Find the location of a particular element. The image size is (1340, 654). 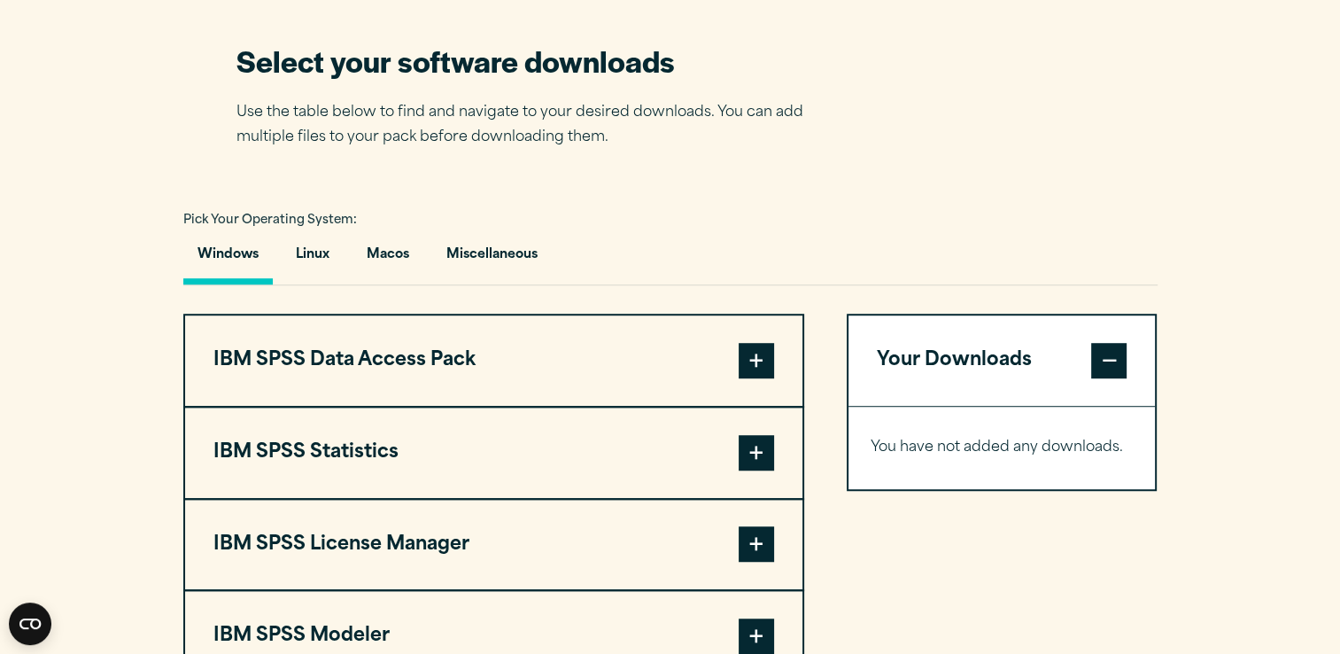

button: IBM SPSS License Manager is located at coordinates (493, 545).